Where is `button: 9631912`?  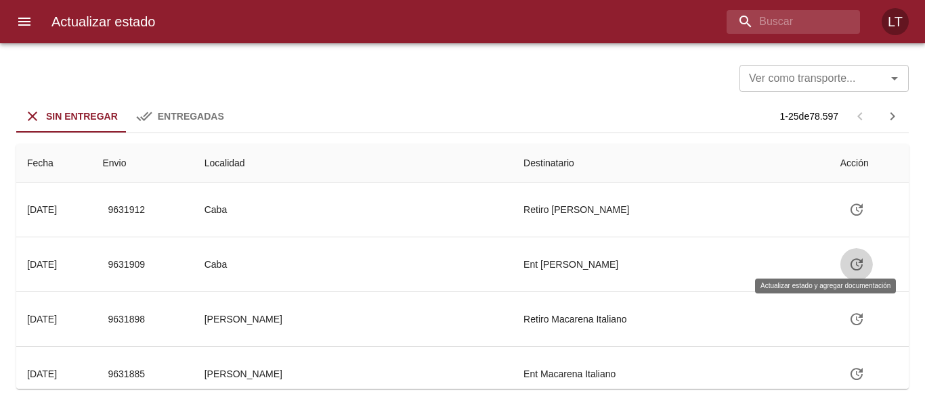 button: 9631912 is located at coordinates (126, 210).